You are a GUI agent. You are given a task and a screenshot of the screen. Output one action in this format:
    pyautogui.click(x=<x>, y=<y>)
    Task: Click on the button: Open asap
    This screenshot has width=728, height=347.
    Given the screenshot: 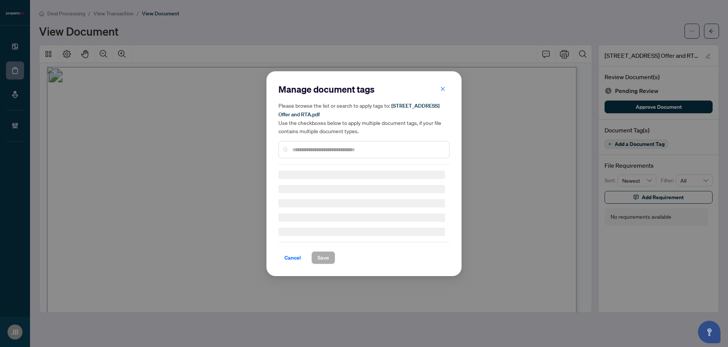 What is the action you would take?
    pyautogui.click(x=709, y=332)
    